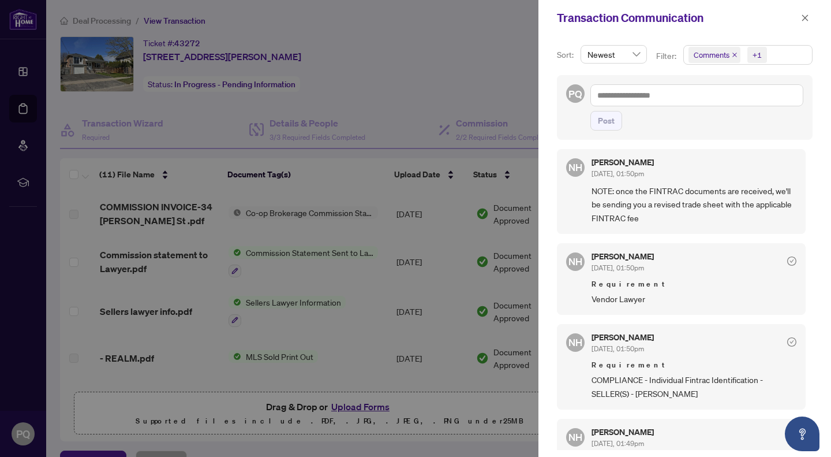 The image size is (831, 457). What do you see at coordinates (614, 54) in the screenshot?
I see `span: Newest` at bounding box center [614, 54].